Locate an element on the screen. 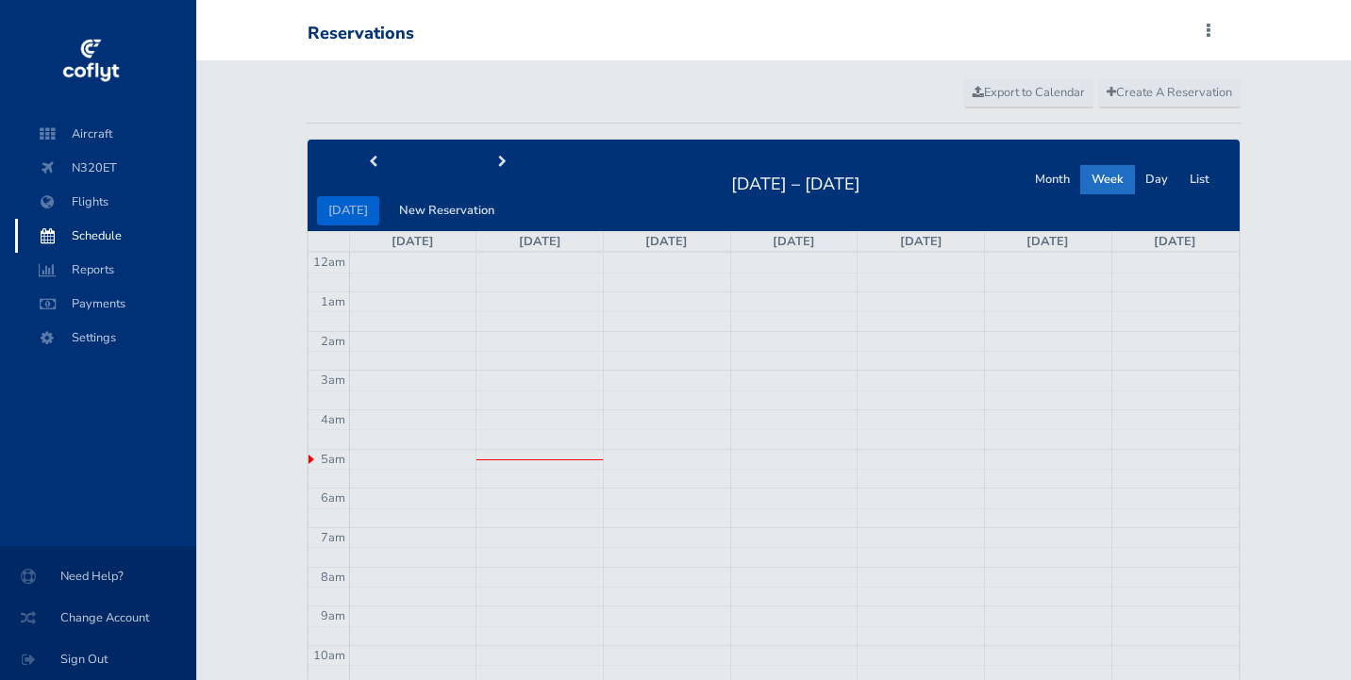 The height and width of the screenshot is (680, 1351). span: Flights is located at coordinates (106, 202).